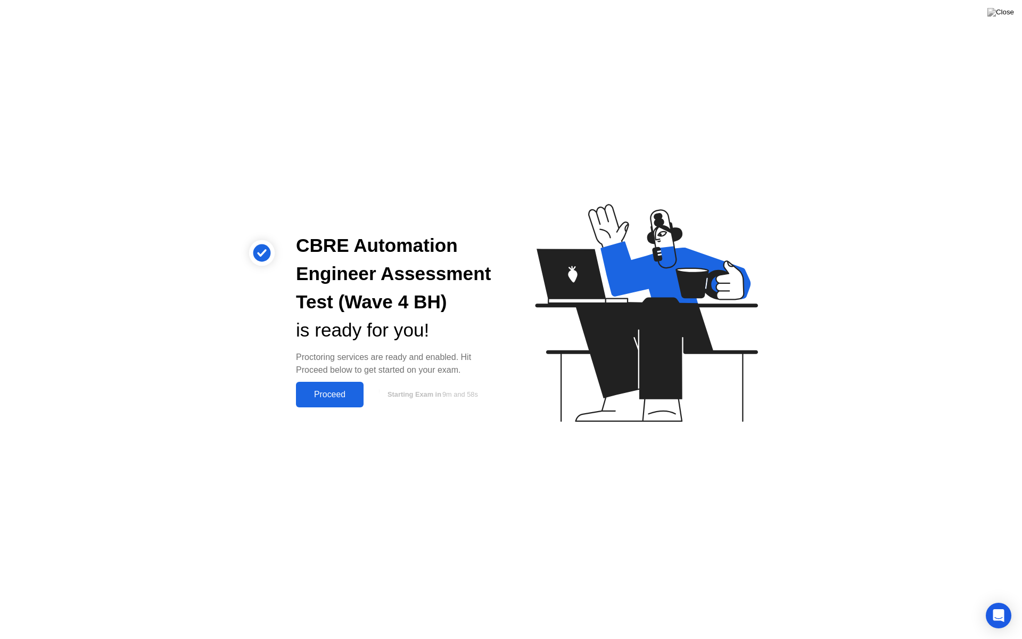 This screenshot has height=639, width=1022. I want to click on div: CBRE Automation Engineer Assessment Test (Wave 4 BH), so click(395, 274).